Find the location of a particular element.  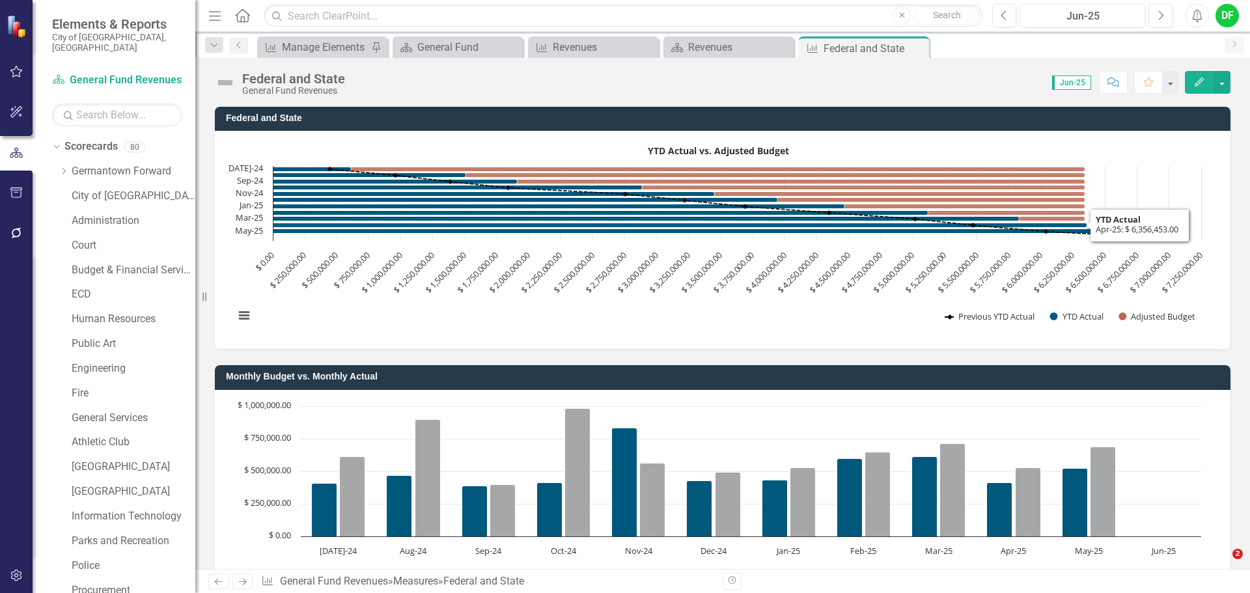

button: Search is located at coordinates (947, 16).